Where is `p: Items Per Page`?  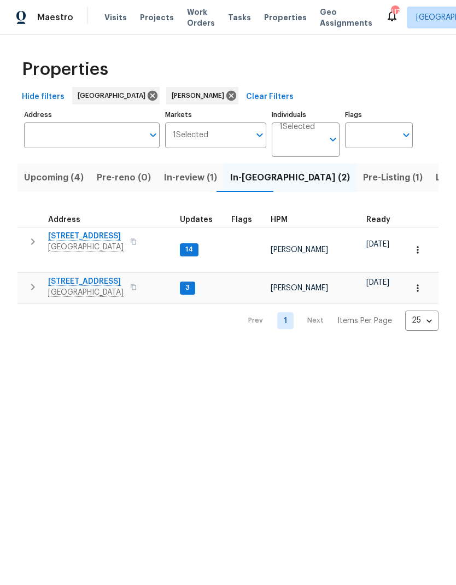
p: Items Per Page is located at coordinates (365, 321).